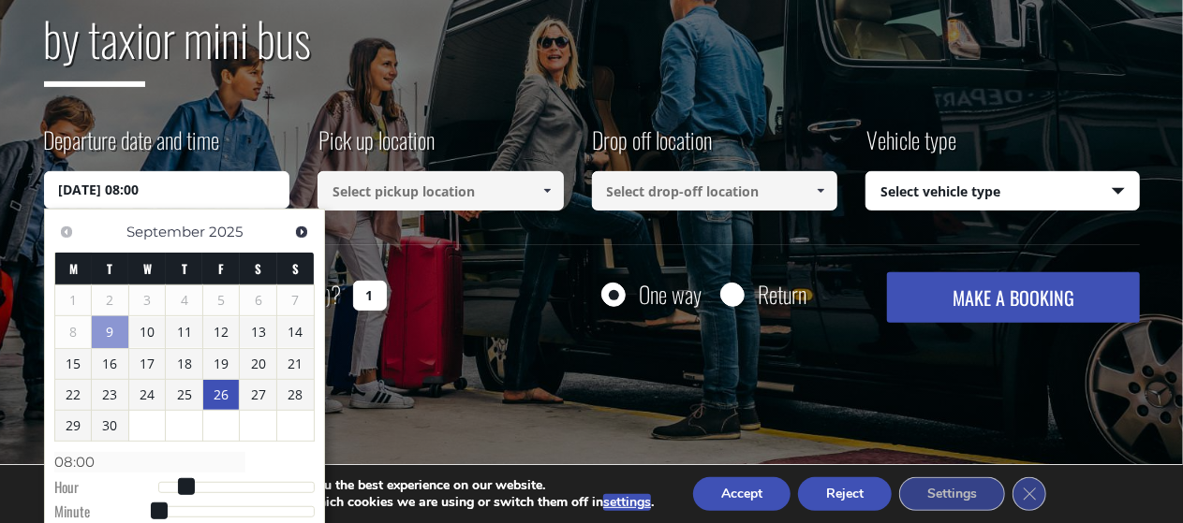 Image resolution: width=1183 pixels, height=523 pixels. What do you see at coordinates (1002, 192) in the screenshot?
I see `span: Select vehicle type` at bounding box center [1002, 192].